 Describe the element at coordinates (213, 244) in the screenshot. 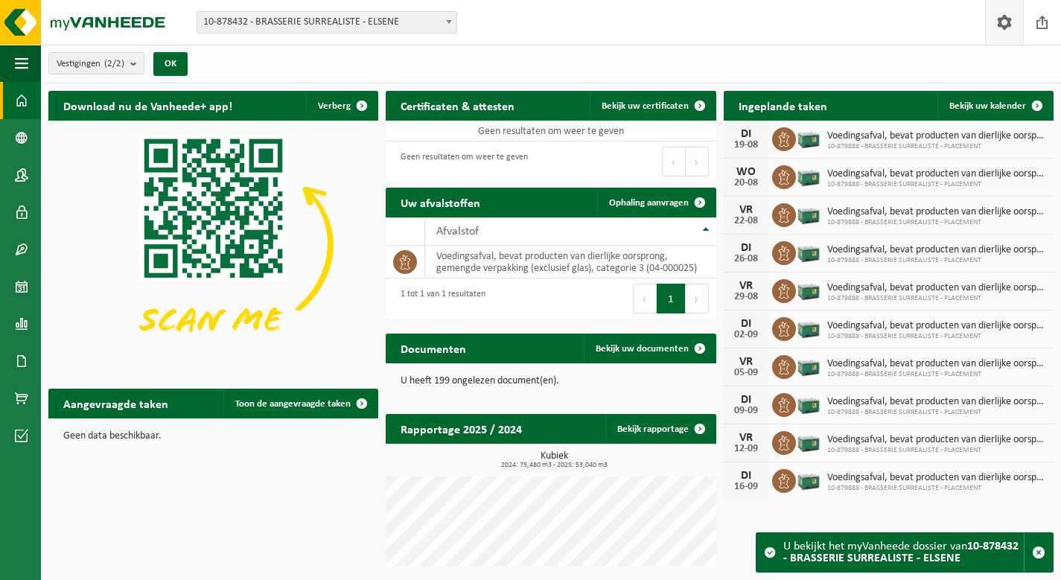

I see `img: Download de VHEPlus App` at that location.